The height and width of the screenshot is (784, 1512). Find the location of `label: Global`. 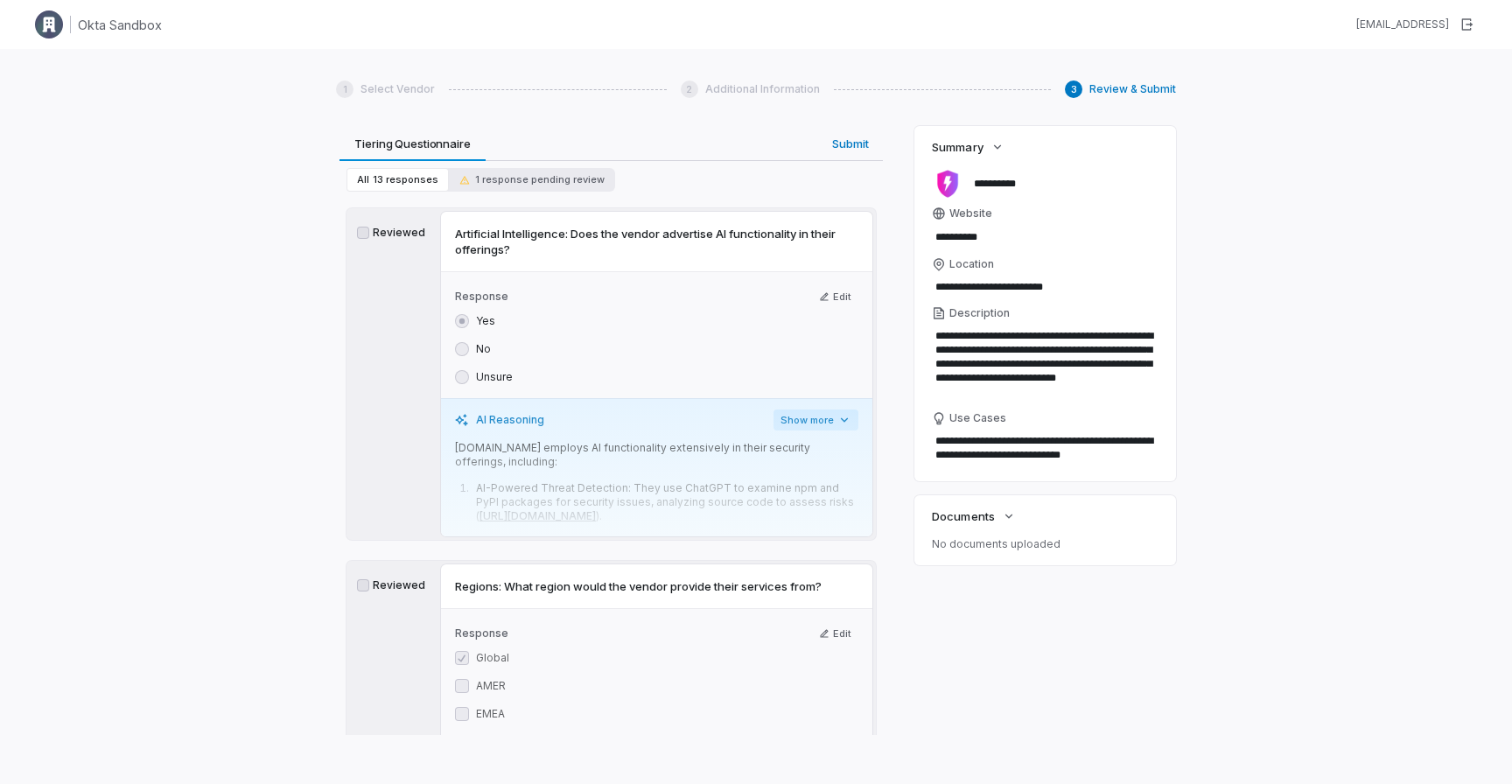

label: Global is located at coordinates (492, 658).